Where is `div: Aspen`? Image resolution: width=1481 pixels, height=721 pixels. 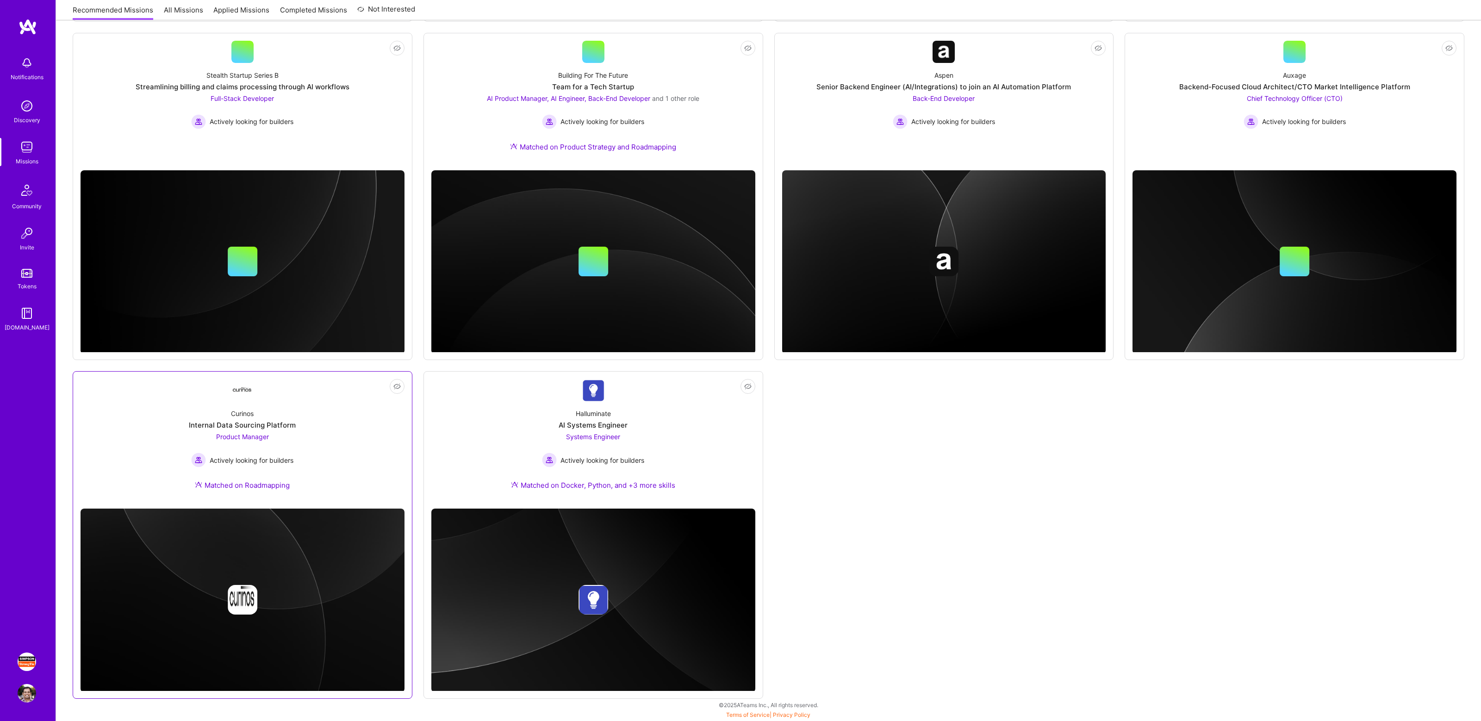
div: Aspen is located at coordinates (944, 75).